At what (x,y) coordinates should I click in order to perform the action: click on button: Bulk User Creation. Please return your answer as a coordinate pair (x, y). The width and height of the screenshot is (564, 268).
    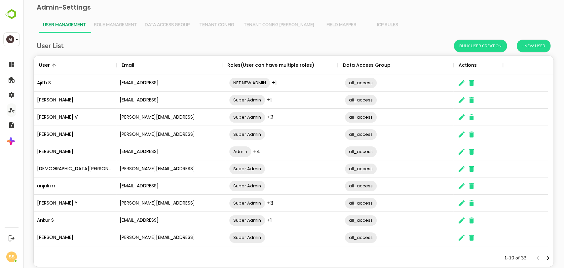
    Looking at the image, I should click on (457, 46).